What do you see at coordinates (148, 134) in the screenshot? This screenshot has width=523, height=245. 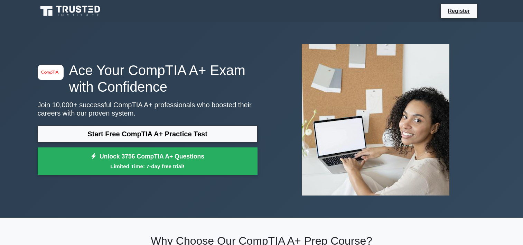 I see `a: Start Free CompTIA A+ Practice Test` at bounding box center [148, 134].